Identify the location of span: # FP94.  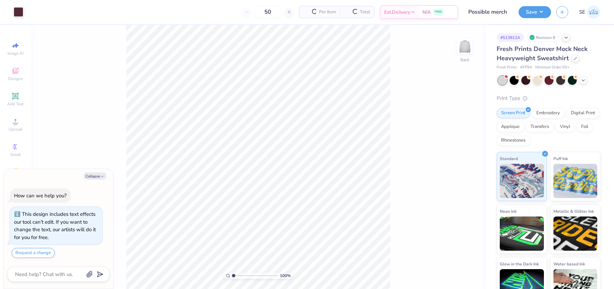
(526, 67).